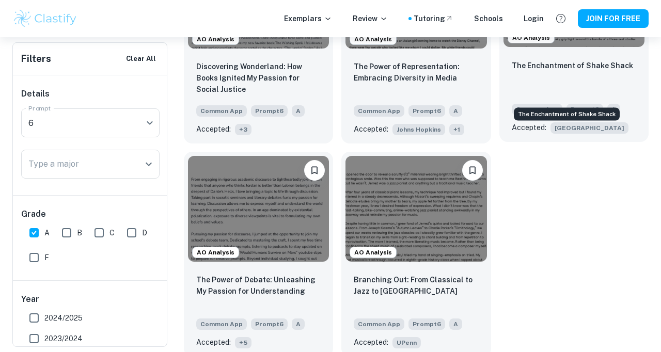 The width and height of the screenshot is (661, 352). Describe the element at coordinates (433, 19) in the screenshot. I see `a: Tutoring` at that location.